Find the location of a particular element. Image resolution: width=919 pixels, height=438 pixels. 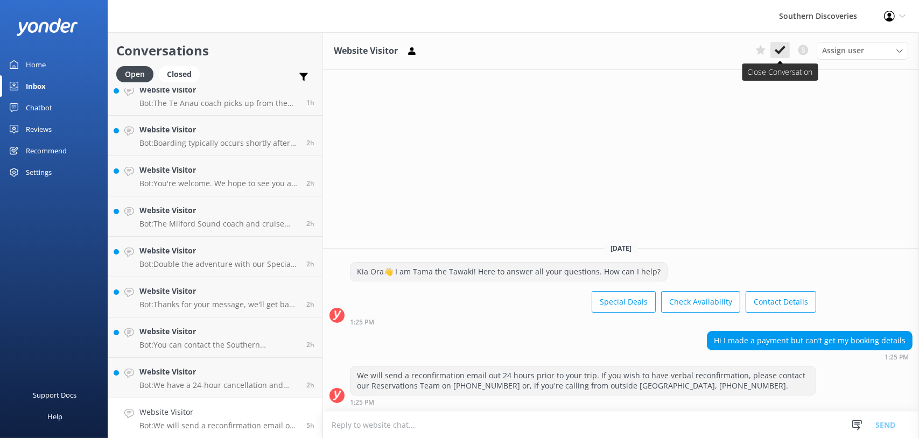

span: Assign user is located at coordinates (843, 51).